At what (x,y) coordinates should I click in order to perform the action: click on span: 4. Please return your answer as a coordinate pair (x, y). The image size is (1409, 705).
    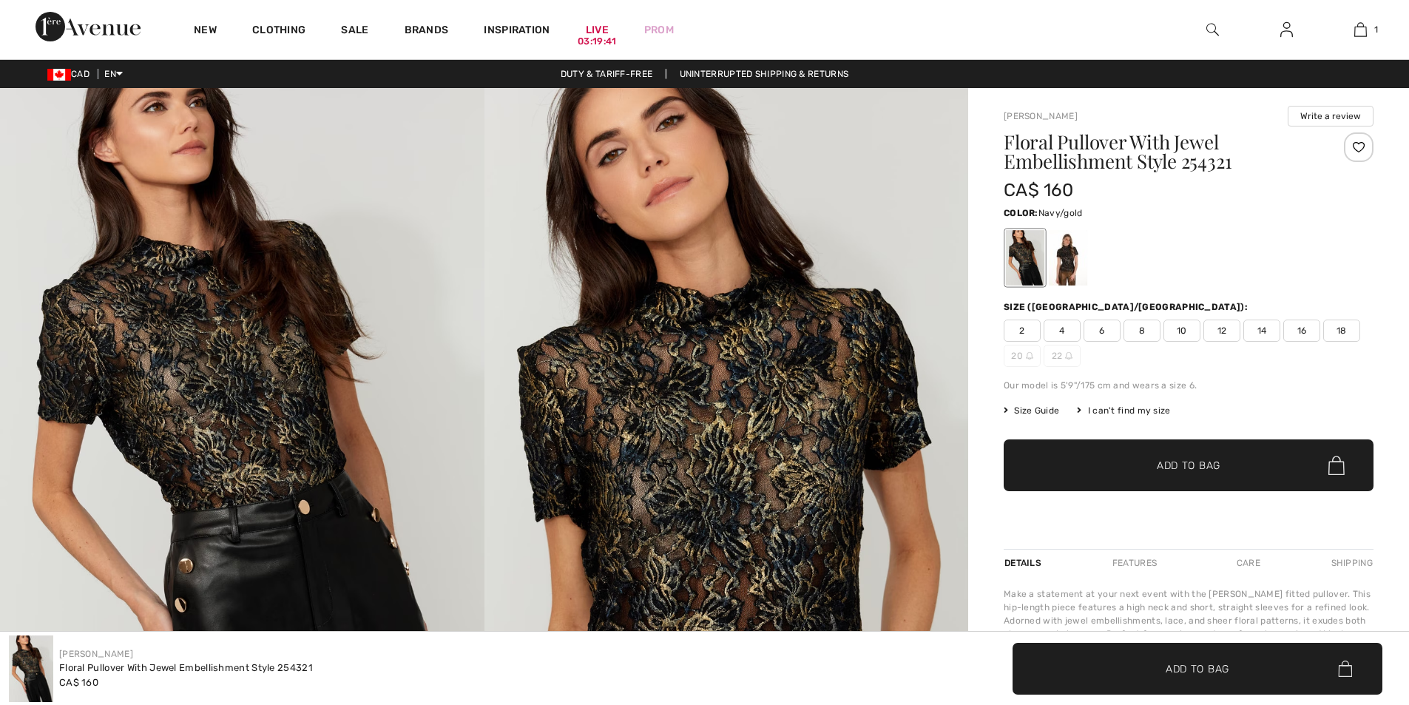
    Looking at the image, I should click on (1062, 331).